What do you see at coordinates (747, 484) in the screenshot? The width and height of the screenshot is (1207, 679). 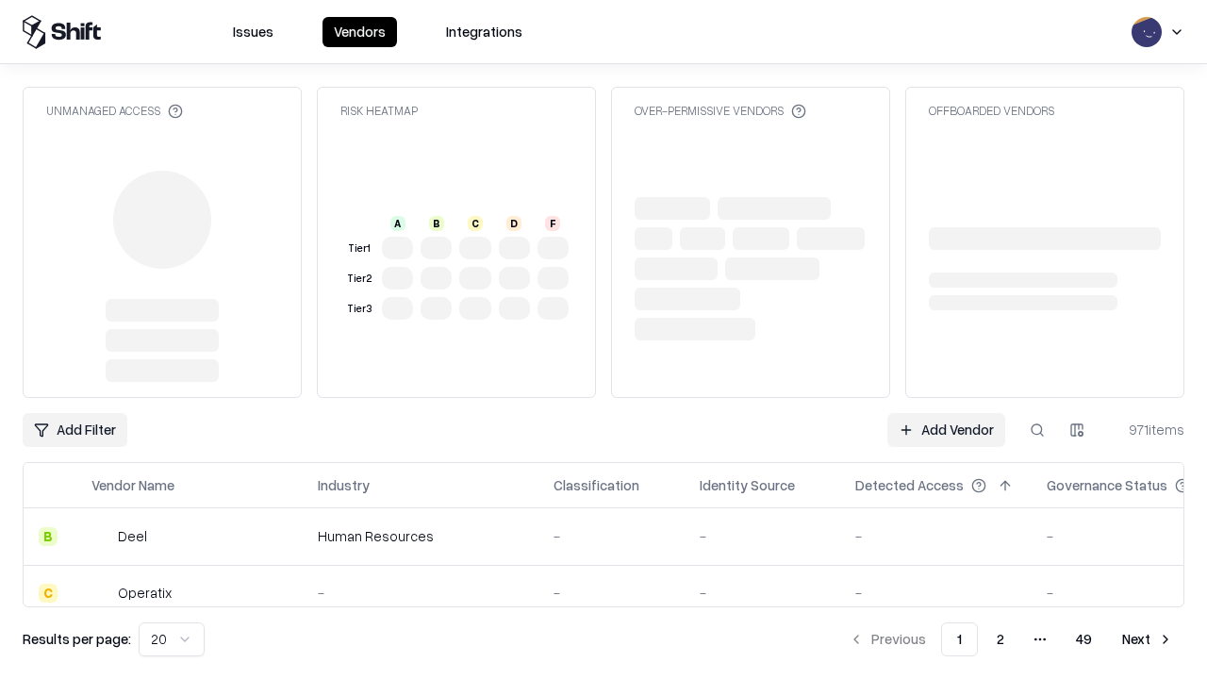 I see `div: Identity Source` at bounding box center [747, 484].